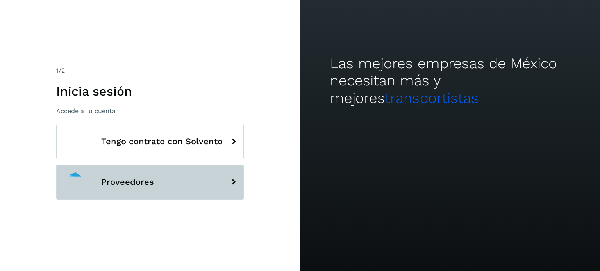 Image resolution: width=600 pixels, height=271 pixels. What do you see at coordinates (150, 71) in the screenshot?
I see `div: /2` at bounding box center [150, 71].